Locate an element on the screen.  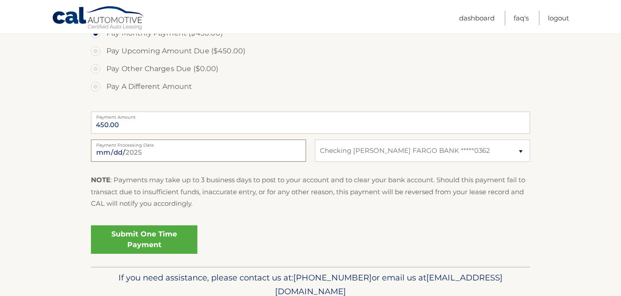
label: Pay A Different Amount is located at coordinates (311, 87).